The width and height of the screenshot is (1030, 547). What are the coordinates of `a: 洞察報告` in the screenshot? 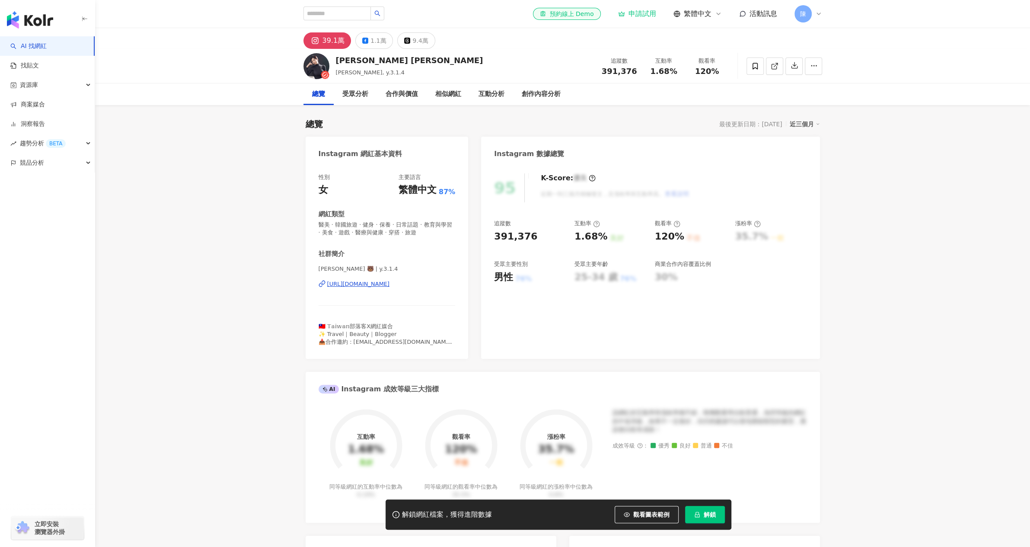 It's located at (28, 124).